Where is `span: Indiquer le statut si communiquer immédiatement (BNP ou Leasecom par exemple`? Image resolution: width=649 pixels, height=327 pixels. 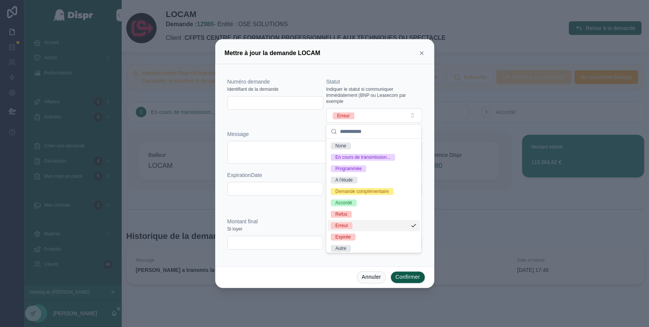 span: Indiquer le statut si communiquer immédiatement (BNP ou Leasecom par exemple is located at coordinates (374, 95).